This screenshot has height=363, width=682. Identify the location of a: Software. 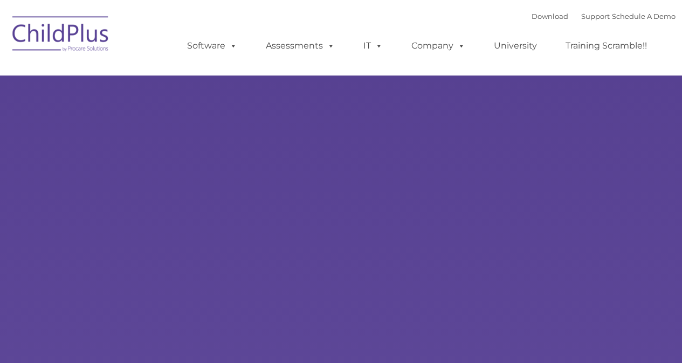
(212, 46).